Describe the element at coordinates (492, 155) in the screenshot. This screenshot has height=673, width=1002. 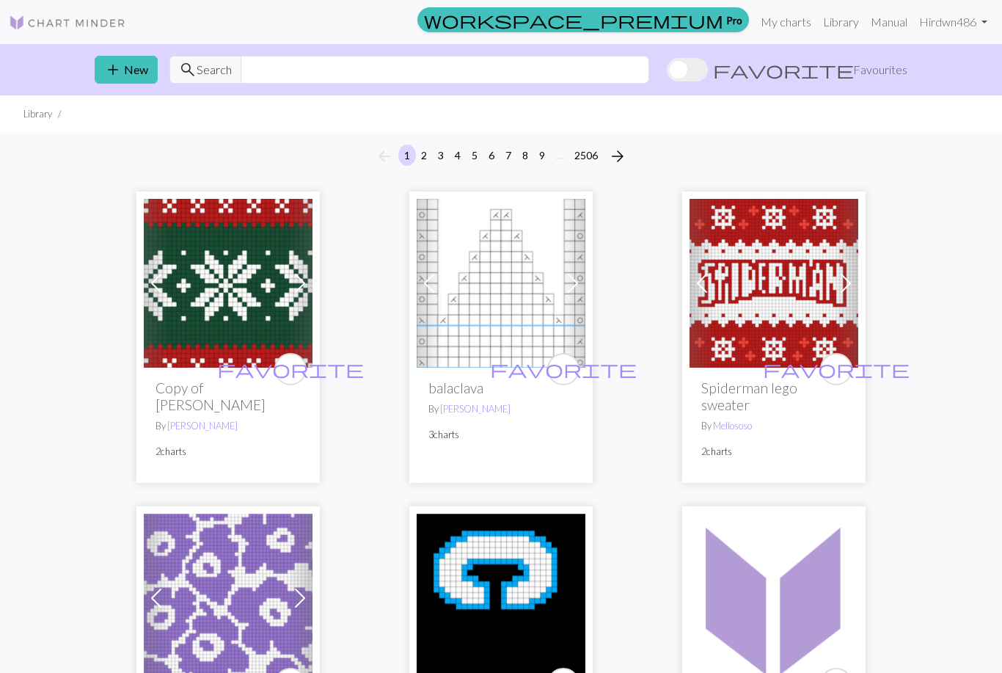
I see `button: 6` at that location.